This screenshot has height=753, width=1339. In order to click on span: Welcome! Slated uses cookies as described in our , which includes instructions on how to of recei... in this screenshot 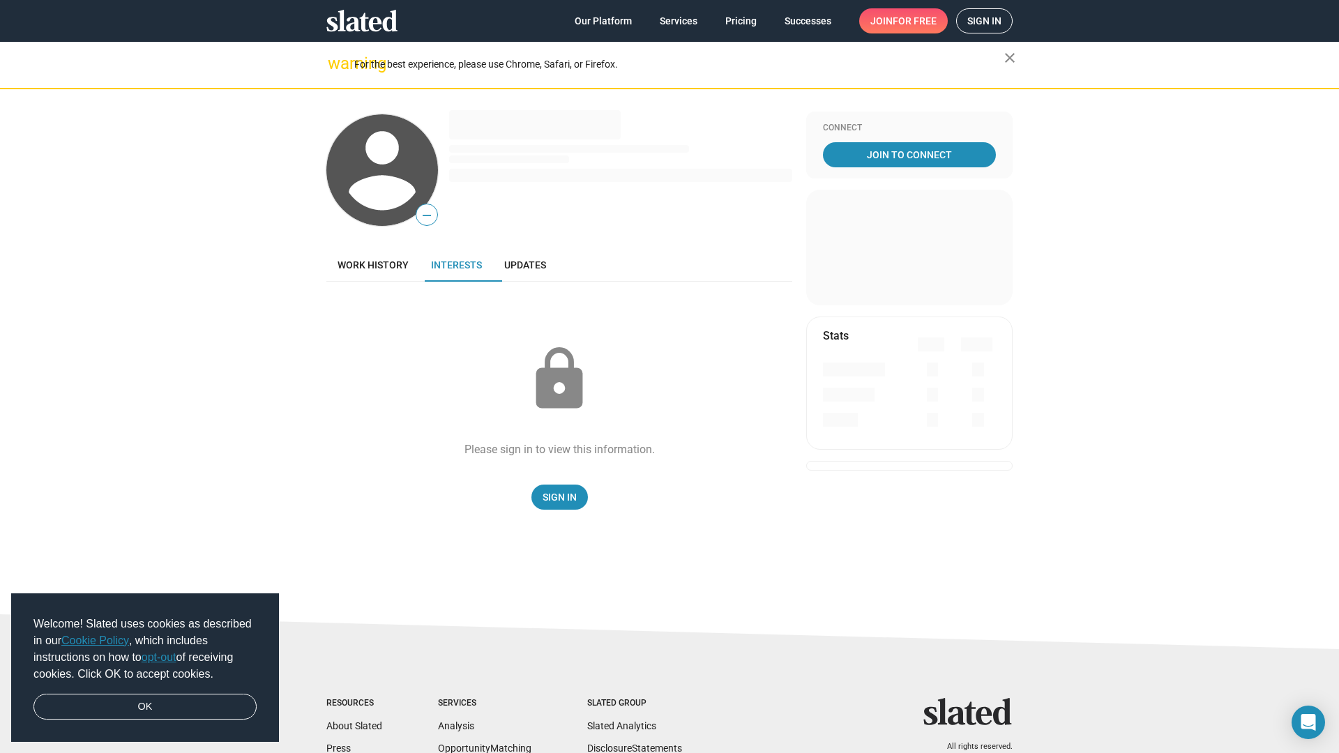, I will do `click(145, 649)`.